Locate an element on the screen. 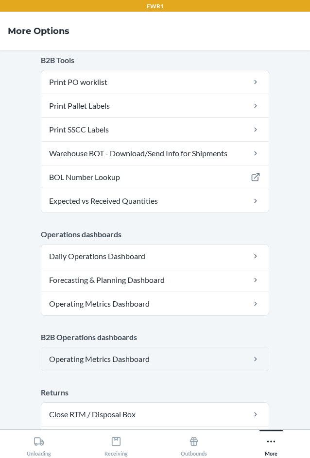 Image resolution: width=310 pixels, height=458 pixels. a: Dispose Box is located at coordinates (155, 439).